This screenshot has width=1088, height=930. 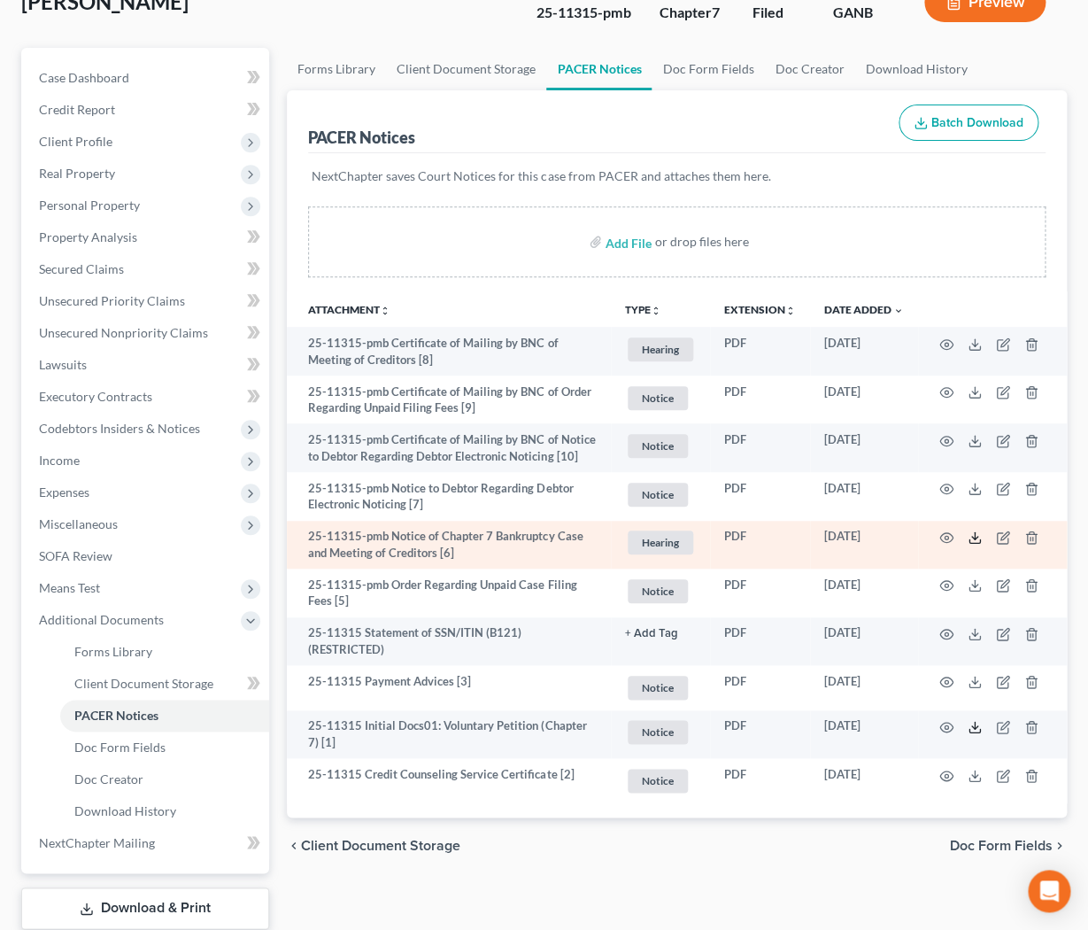 I want to click on a: Secured Claims, so click(x=147, y=269).